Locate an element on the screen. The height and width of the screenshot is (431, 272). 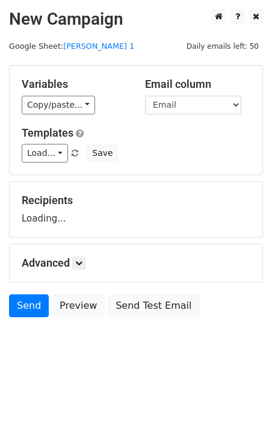
a: Templates is located at coordinates (48, 132).